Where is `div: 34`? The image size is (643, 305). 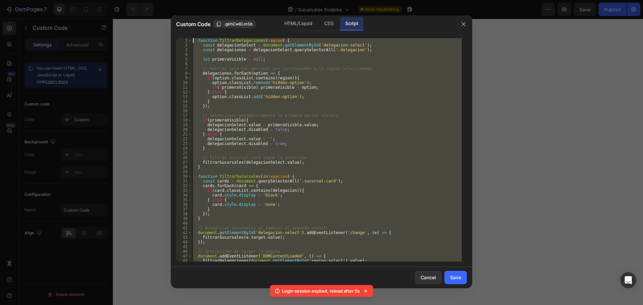 div: 34 is located at coordinates (184, 195).